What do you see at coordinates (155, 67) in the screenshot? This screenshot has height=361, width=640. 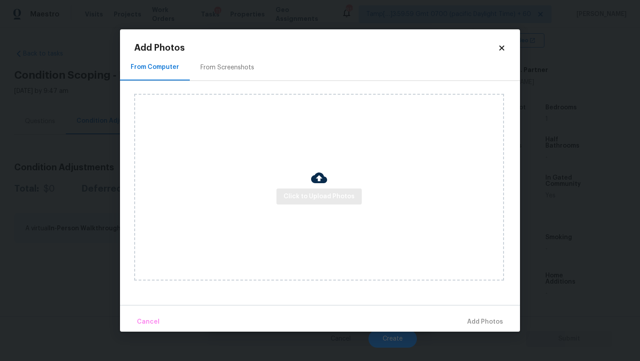 I see `div: From Computer` at bounding box center [155, 67].